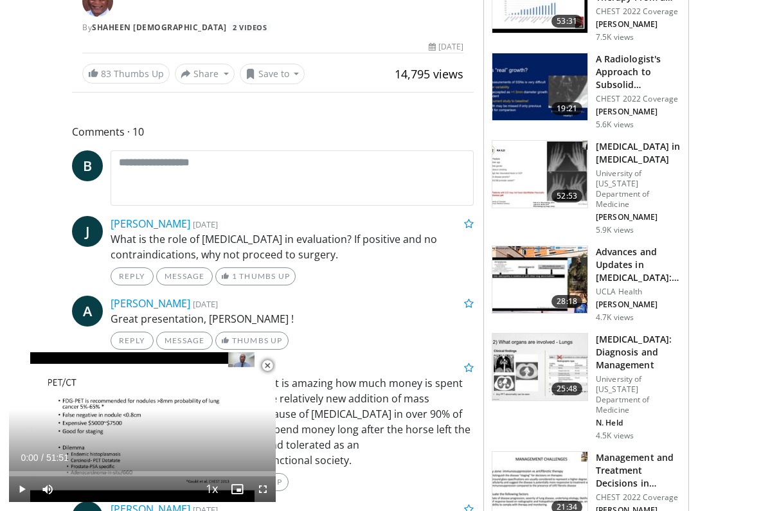 The image size is (761, 511). What do you see at coordinates (87, 231) in the screenshot?
I see `span: J` at bounding box center [87, 231].